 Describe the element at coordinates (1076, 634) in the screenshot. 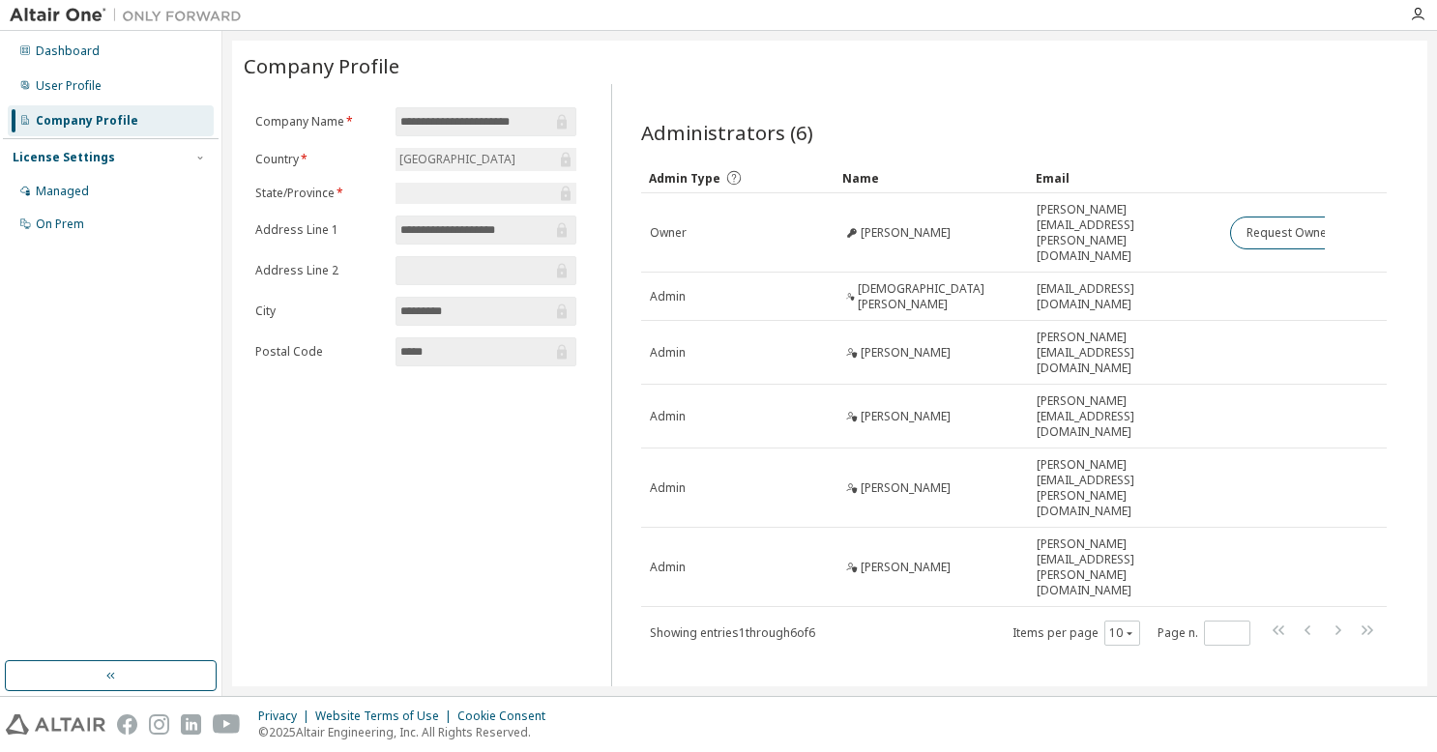

I see `span: Items per page` at that location.